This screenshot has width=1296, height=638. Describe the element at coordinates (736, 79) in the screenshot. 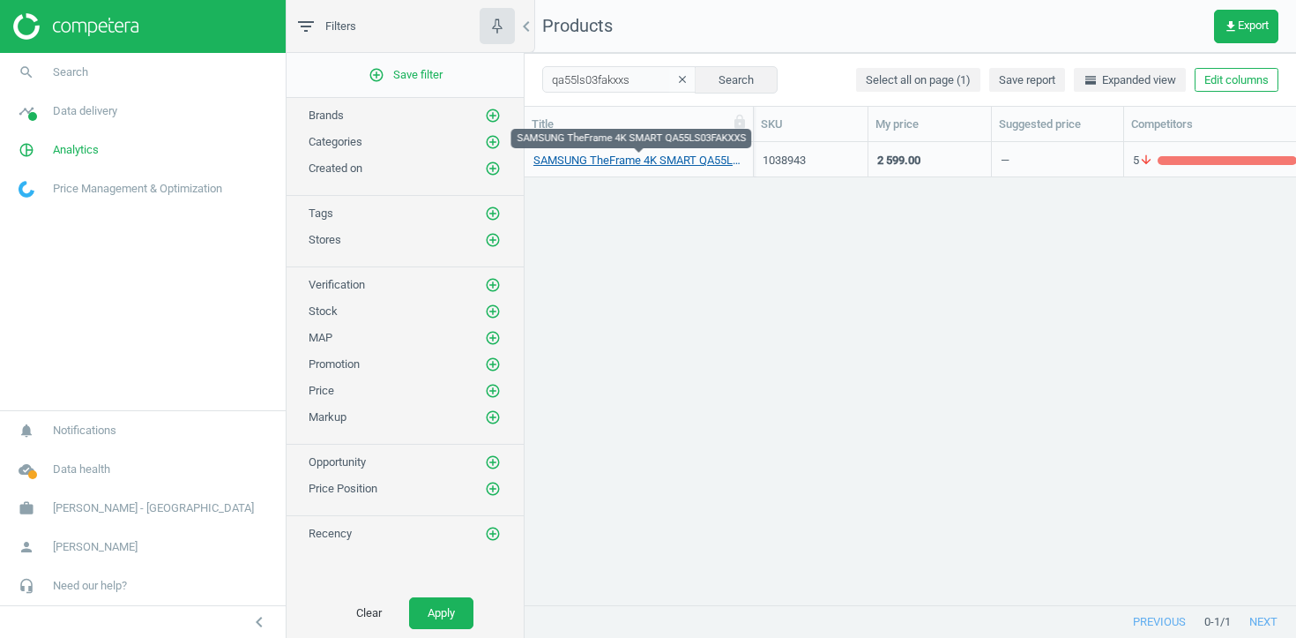

I see `button: Search` at that location.